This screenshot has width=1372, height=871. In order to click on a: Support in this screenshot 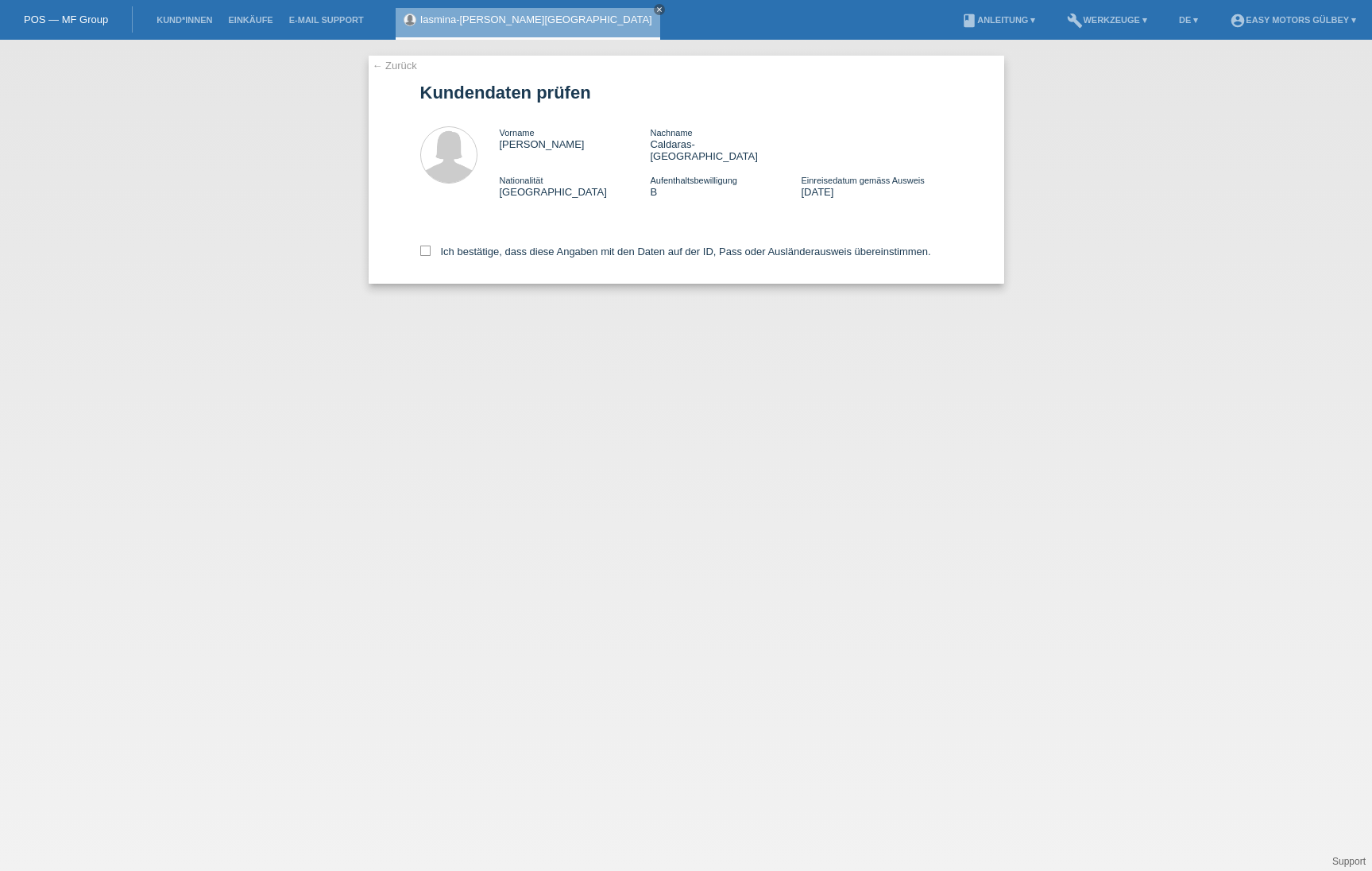, I will do `click(1349, 861)`.